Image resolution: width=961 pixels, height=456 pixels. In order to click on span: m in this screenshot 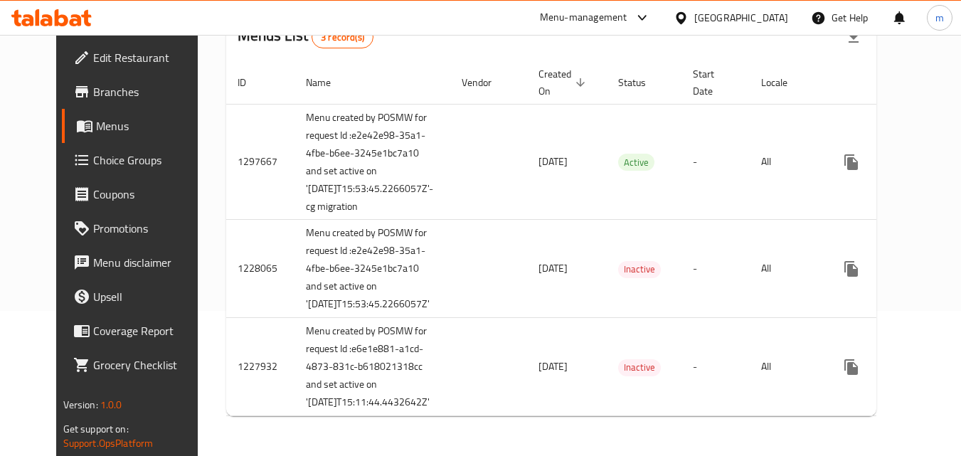, I will do `click(939, 18)`.